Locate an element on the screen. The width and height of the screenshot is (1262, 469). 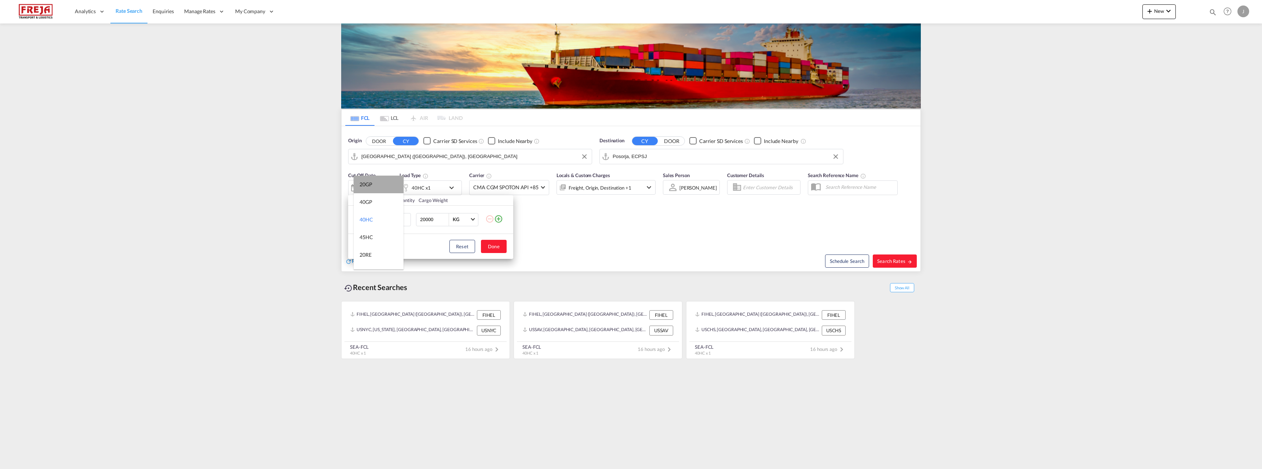
div: 40HC is located at coordinates (366, 220).